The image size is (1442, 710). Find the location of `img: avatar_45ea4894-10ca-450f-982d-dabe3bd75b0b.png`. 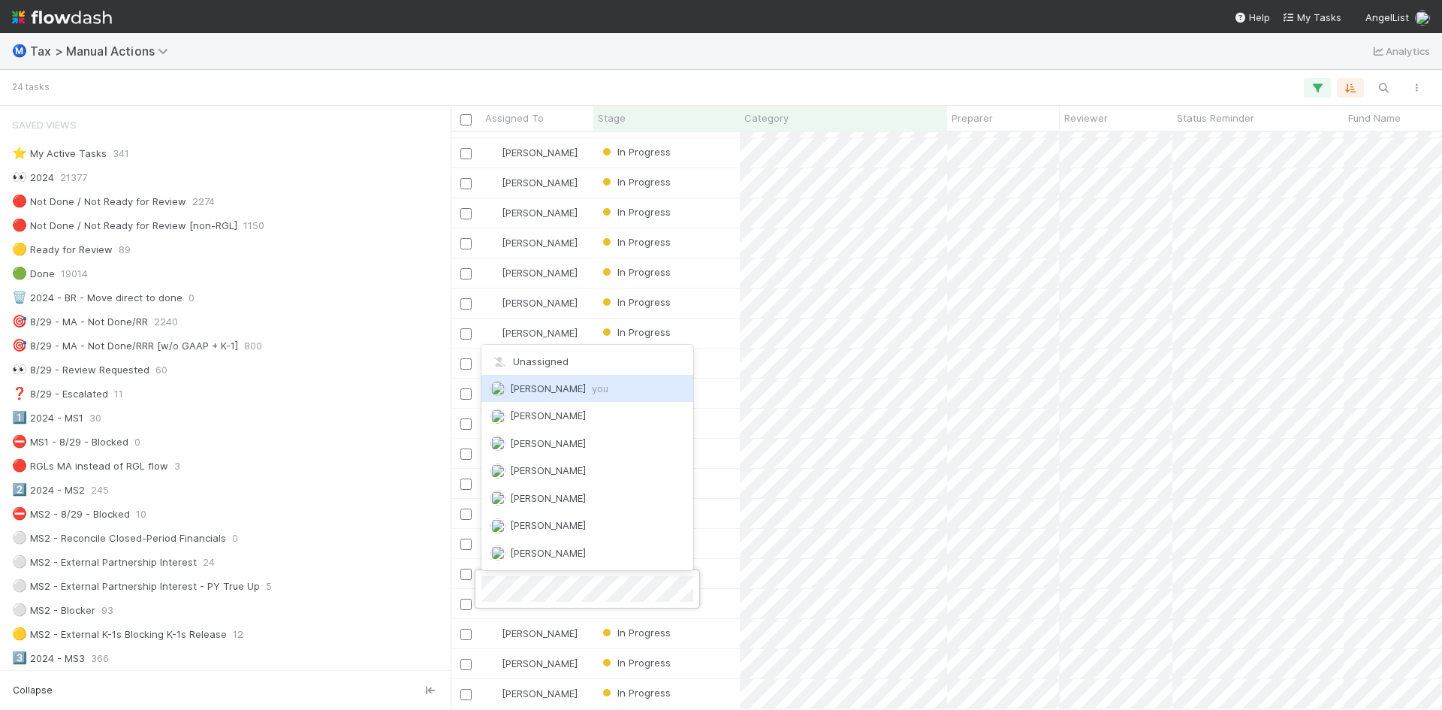

img: avatar_45ea4894-10ca-450f-982d-dabe3bd75b0b.png is located at coordinates (498, 498).